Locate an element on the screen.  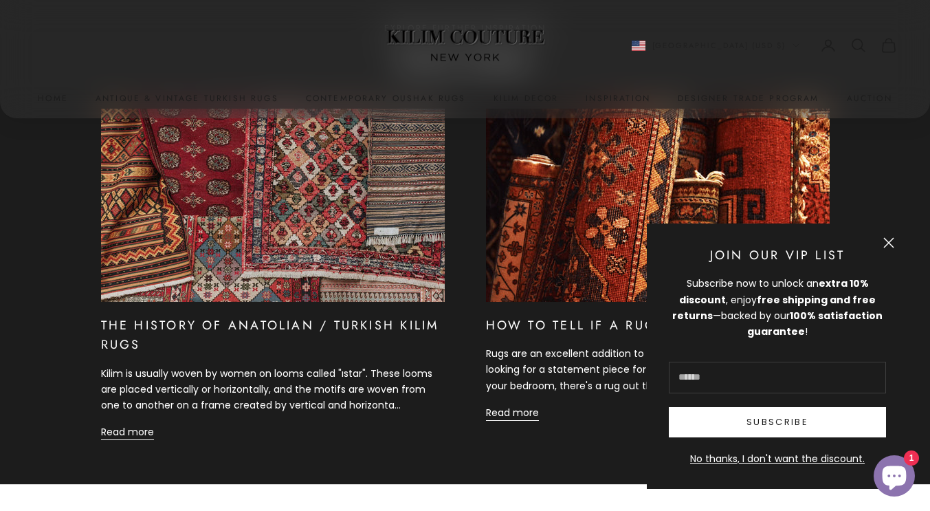
newsletter-popup: Newsletter popup is located at coordinates (777, 356).